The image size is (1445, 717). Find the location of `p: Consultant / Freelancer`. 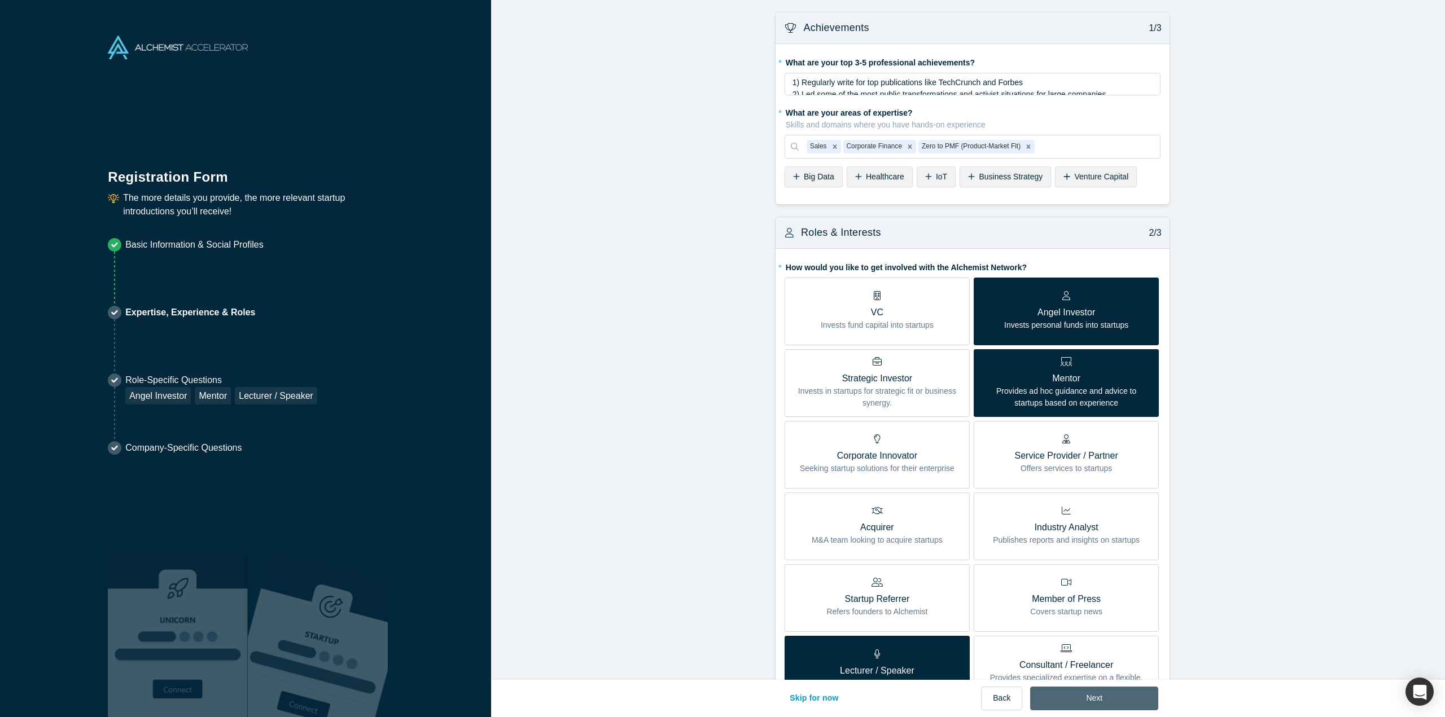

p: Consultant / Freelancer is located at coordinates (1066, 665).